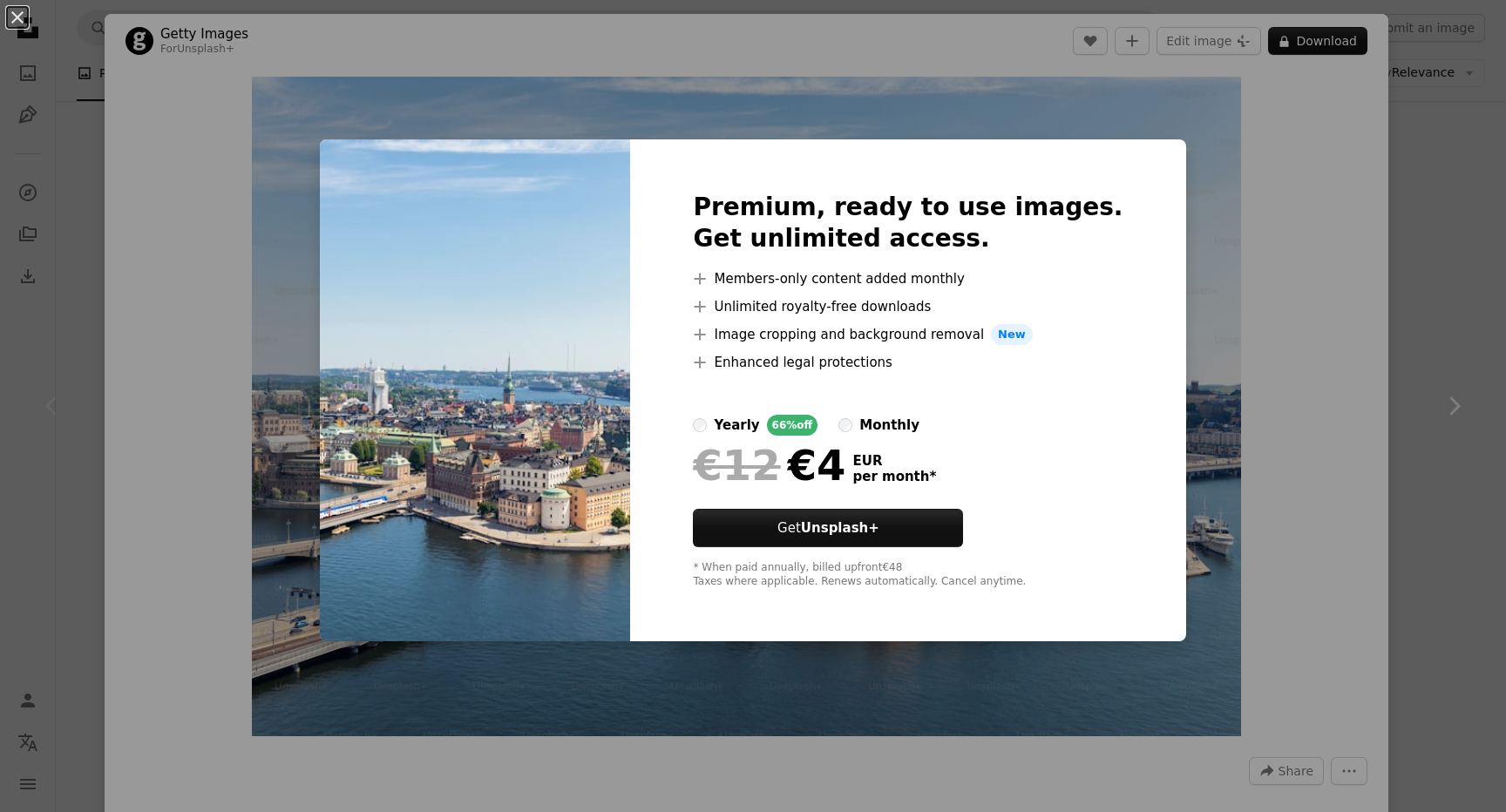 The image size is (1506, 812). What do you see at coordinates (908, 575) in the screenshot?
I see `div: * When paid annually, billed upfront €48 Taxes where applicable. Renews automatically. Cancel any...` at bounding box center [908, 575].